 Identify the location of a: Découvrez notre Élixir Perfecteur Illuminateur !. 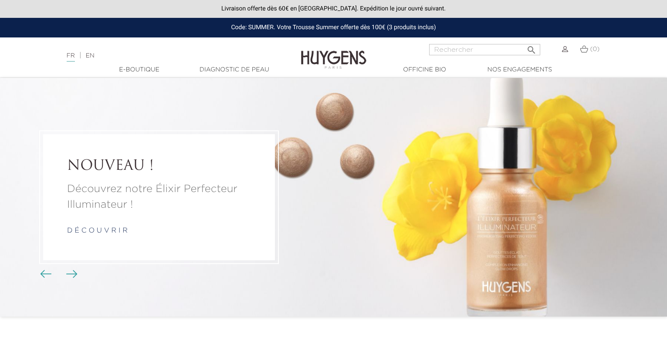
(159, 197).